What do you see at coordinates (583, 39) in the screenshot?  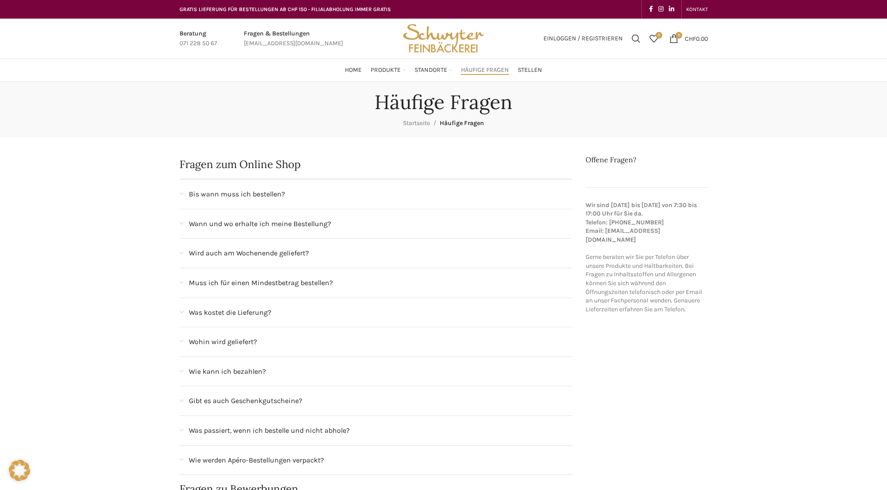 I see `a: Einloggen / Registrieren` at bounding box center [583, 39].